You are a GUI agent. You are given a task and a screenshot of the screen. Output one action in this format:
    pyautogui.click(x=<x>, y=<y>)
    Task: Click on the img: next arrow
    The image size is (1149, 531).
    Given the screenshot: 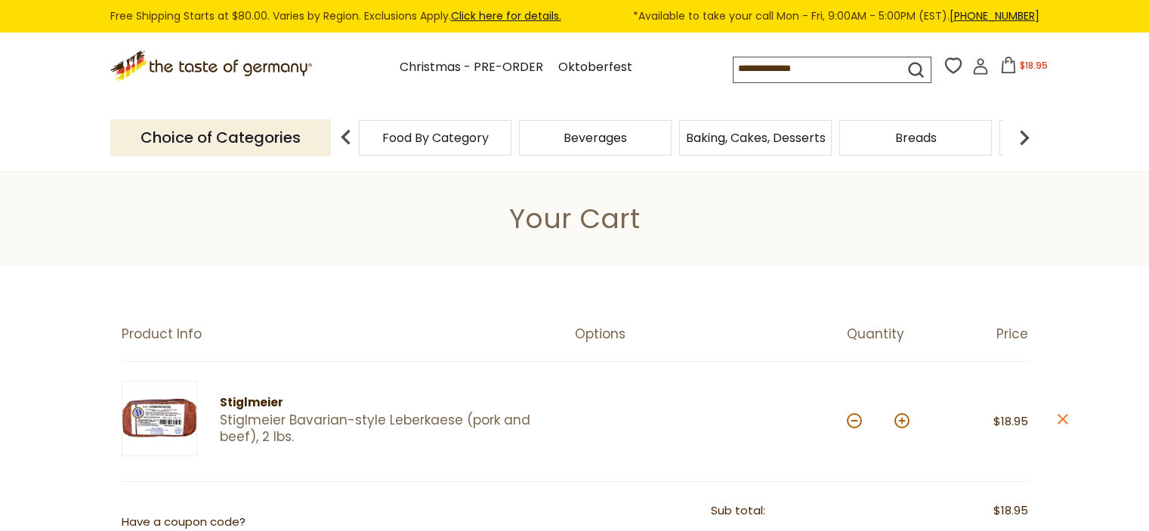 What is the action you would take?
    pyautogui.click(x=1025, y=138)
    